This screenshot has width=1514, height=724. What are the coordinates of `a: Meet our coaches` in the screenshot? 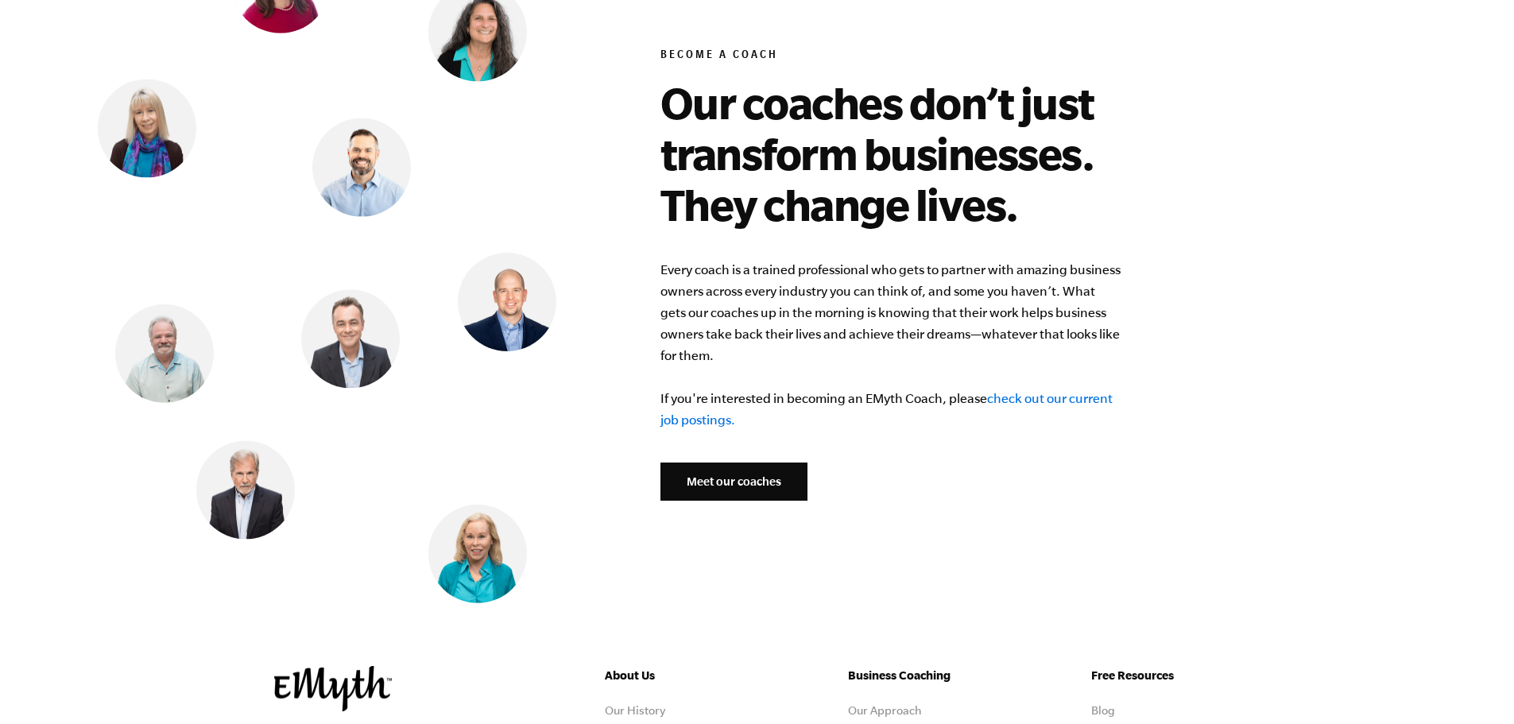 It's located at (733, 482).